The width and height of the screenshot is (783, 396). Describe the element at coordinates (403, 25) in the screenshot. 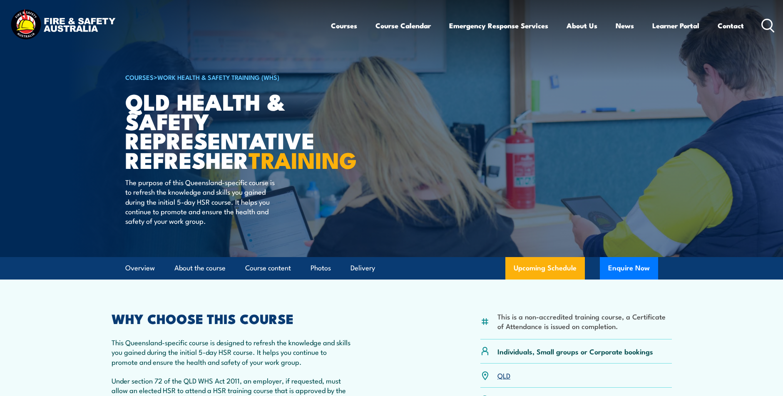

I see `a: Course Calendar` at that location.